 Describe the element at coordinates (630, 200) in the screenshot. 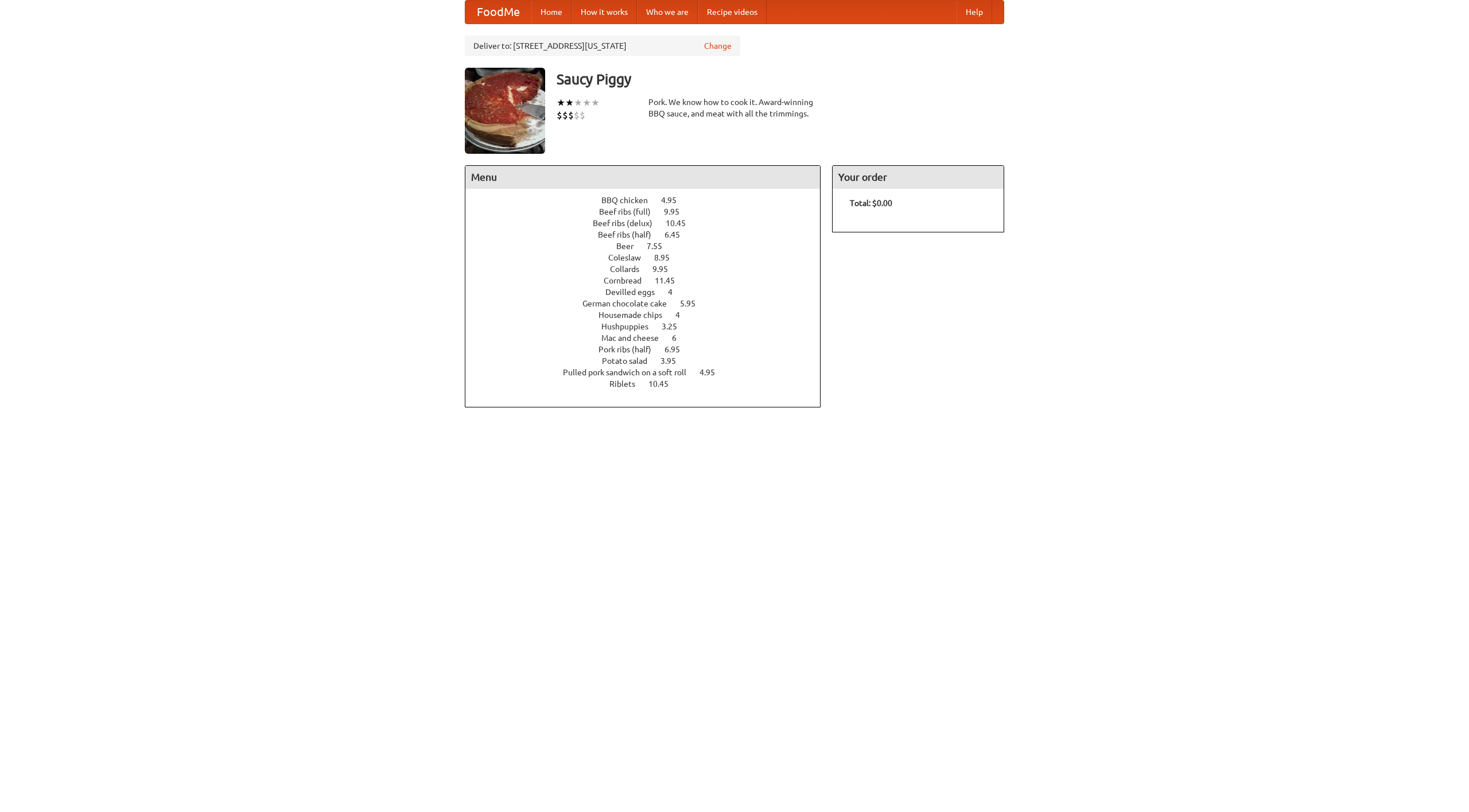

I see `span: BBQ chicken` at that location.